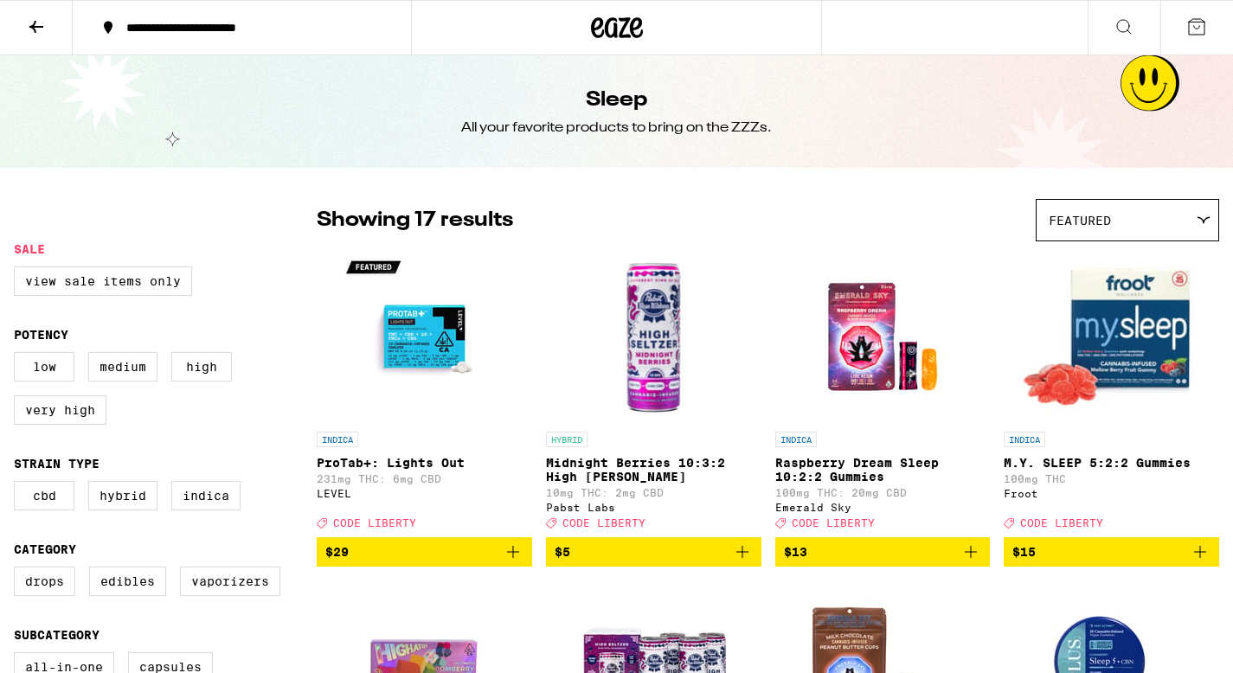 This screenshot has height=673, width=1233. Describe the element at coordinates (45, 549) in the screenshot. I see `legend: Category` at that location.